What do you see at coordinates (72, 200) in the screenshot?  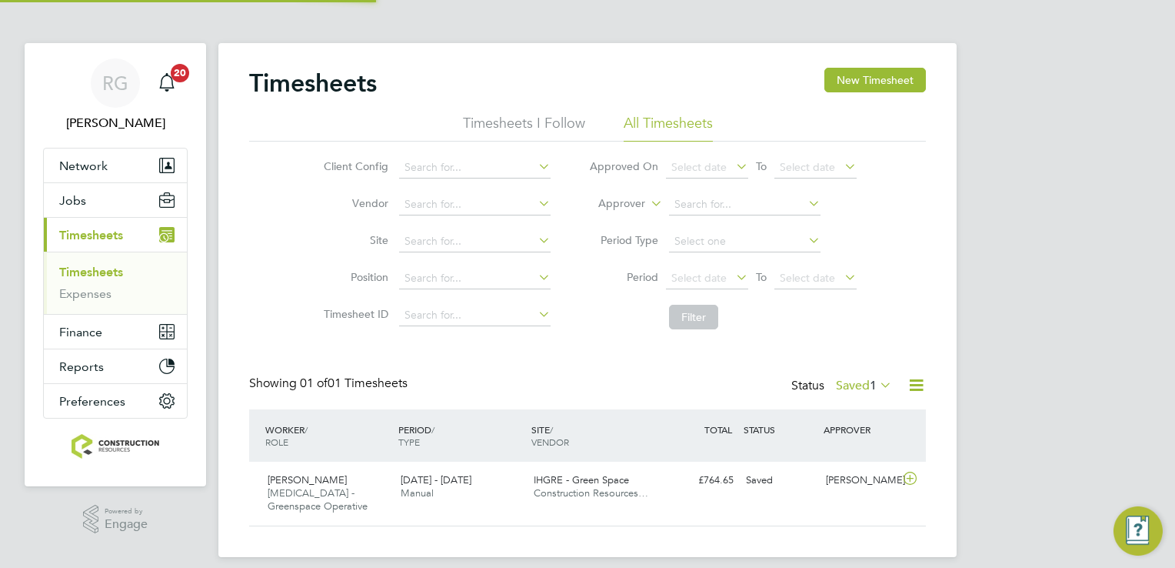 I see `span: Jobs` at bounding box center [72, 200].